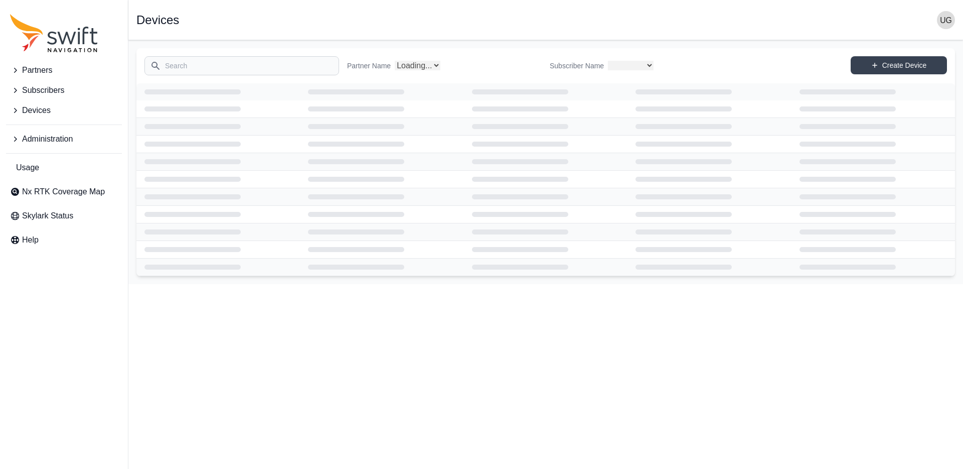 Image resolution: width=963 pixels, height=469 pixels. I want to click on span: Devices, so click(36, 110).